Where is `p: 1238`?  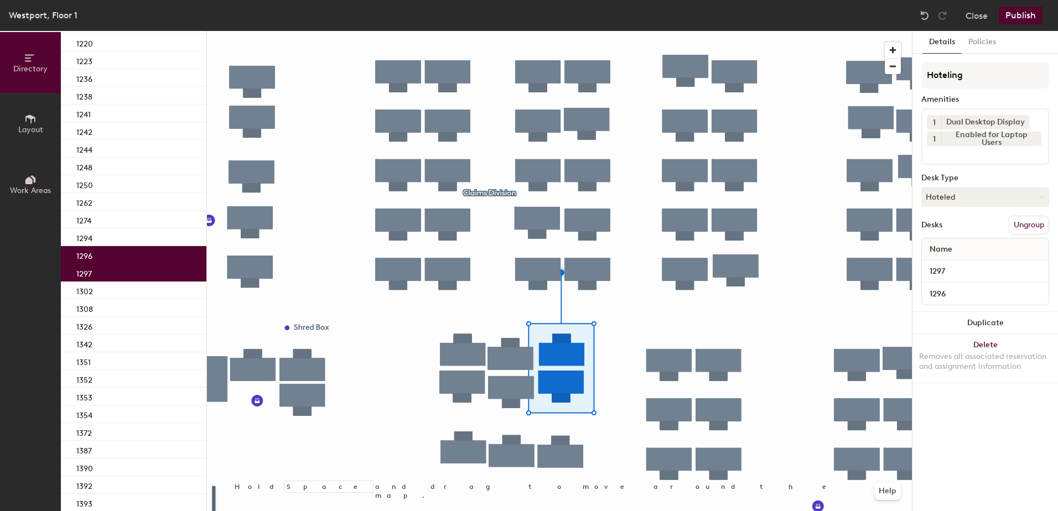 p: 1238 is located at coordinates (84, 95).